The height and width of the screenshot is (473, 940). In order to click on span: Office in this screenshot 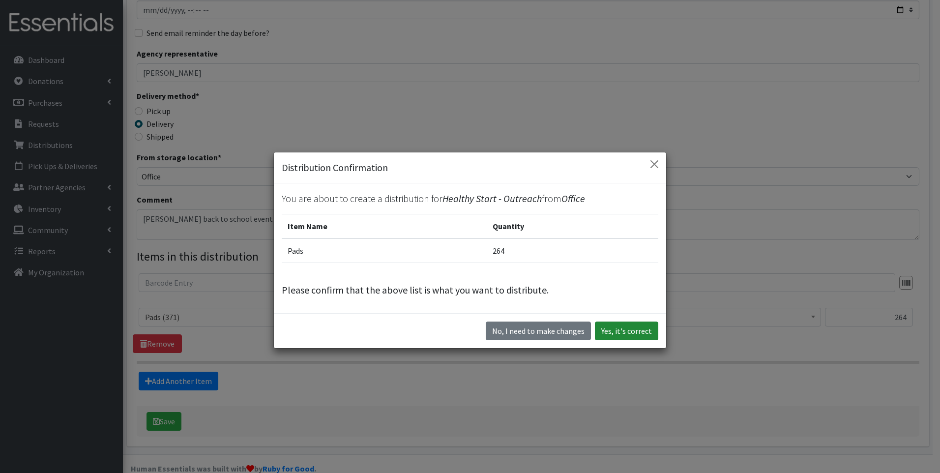, I will do `click(573, 198)`.